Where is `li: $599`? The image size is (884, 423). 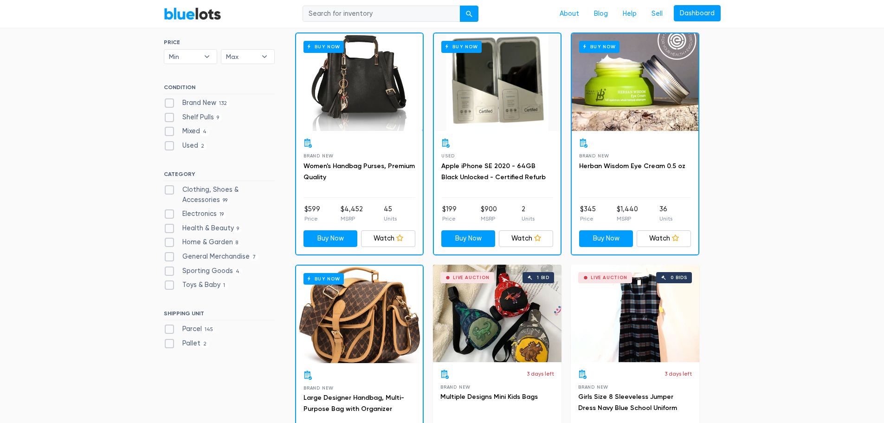
li: $599 is located at coordinates (312, 213).